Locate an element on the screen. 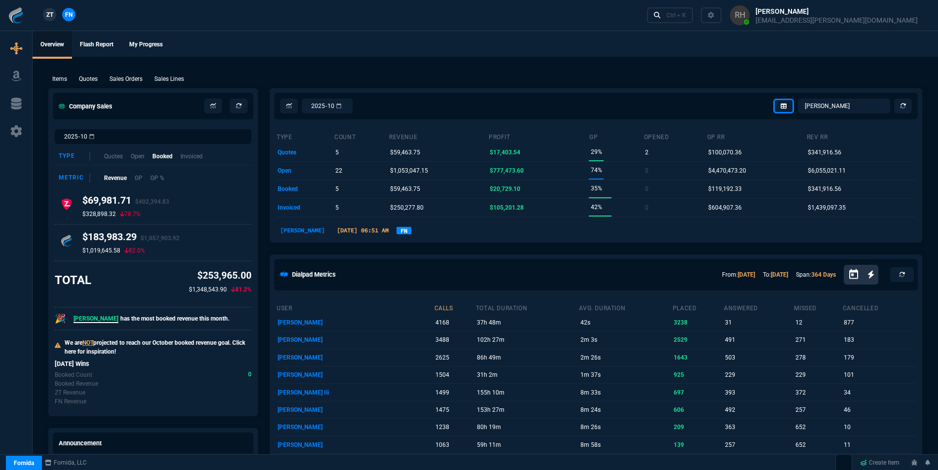 This screenshot has width=938, height=470. p: 372 is located at coordinates (818, 393).